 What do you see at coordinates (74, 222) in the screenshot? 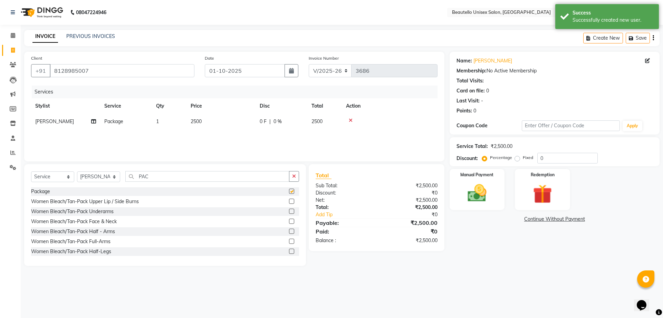
I see `div: Women Bleach/Tan-Pack Face & Neck` at bounding box center [74, 222].